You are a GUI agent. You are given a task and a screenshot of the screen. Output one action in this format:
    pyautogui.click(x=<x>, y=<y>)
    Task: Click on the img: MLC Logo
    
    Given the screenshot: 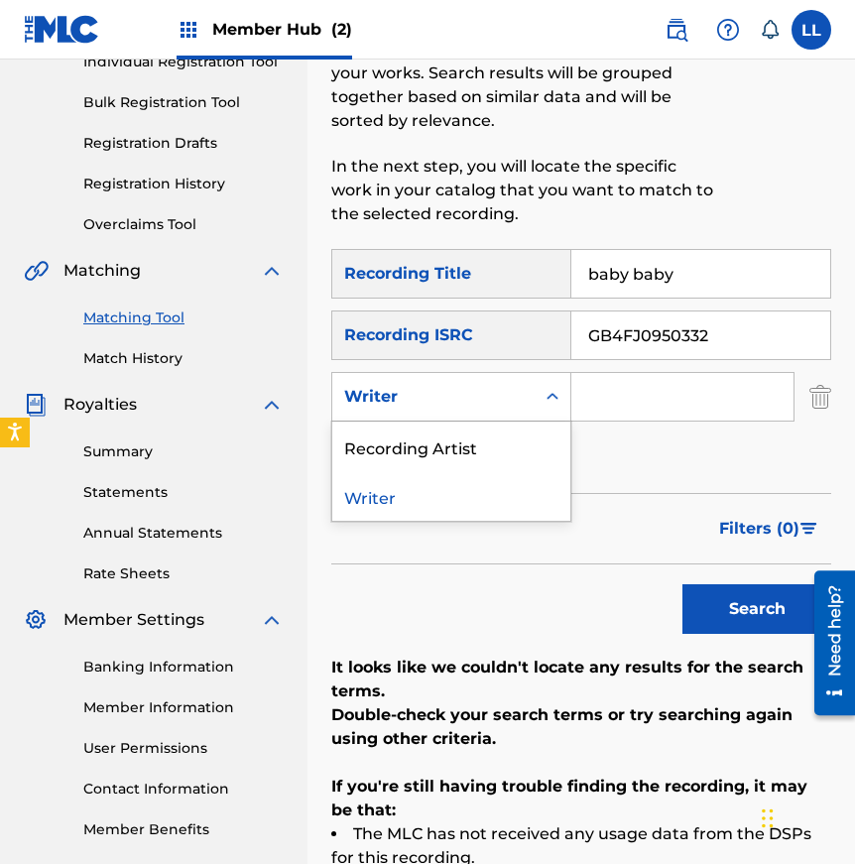 What is the action you would take?
    pyautogui.click(x=62, y=29)
    